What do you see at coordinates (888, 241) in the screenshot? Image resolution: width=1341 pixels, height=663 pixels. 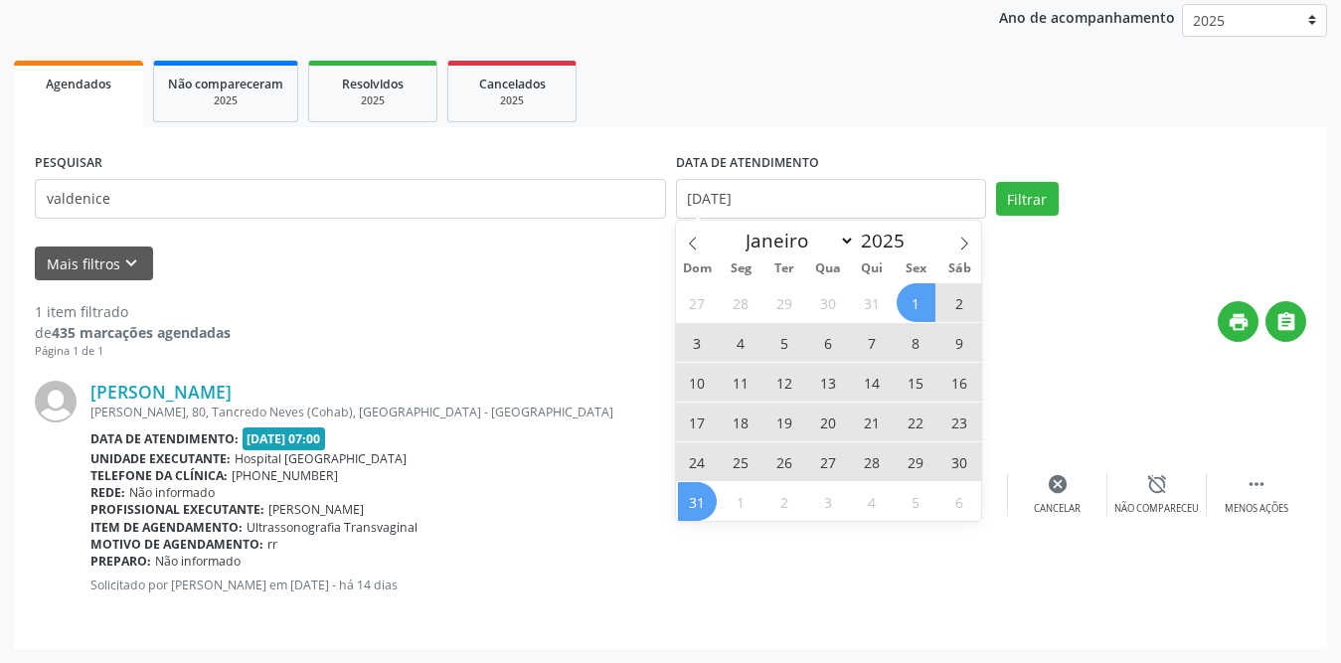 I see `input: Year` at bounding box center [888, 241].